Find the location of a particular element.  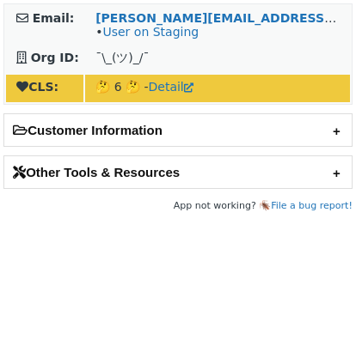

strong: Org ID: is located at coordinates (55, 58).